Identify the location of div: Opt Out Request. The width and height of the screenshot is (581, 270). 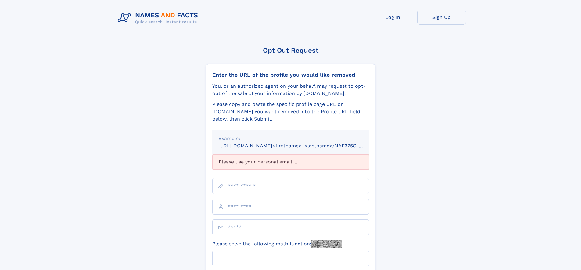
(290, 50).